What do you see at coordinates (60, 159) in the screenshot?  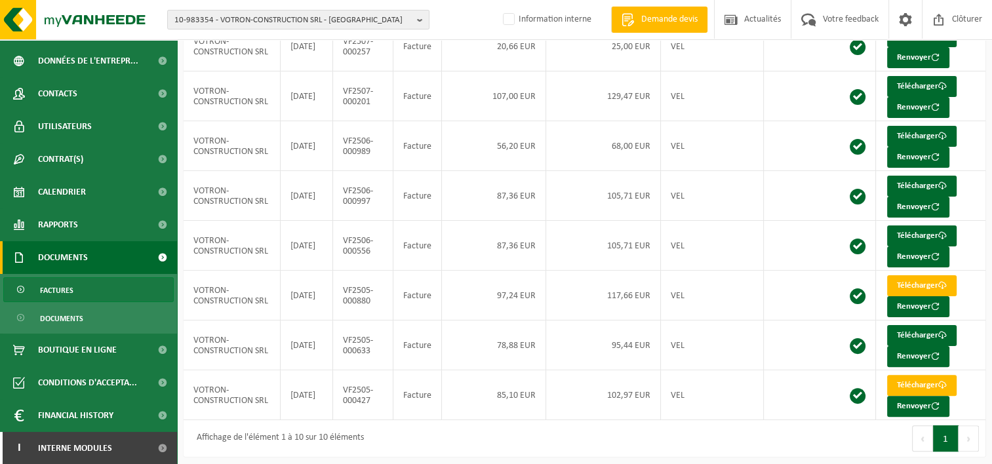 I see `span: Contrat(s)` at bounding box center [60, 159].